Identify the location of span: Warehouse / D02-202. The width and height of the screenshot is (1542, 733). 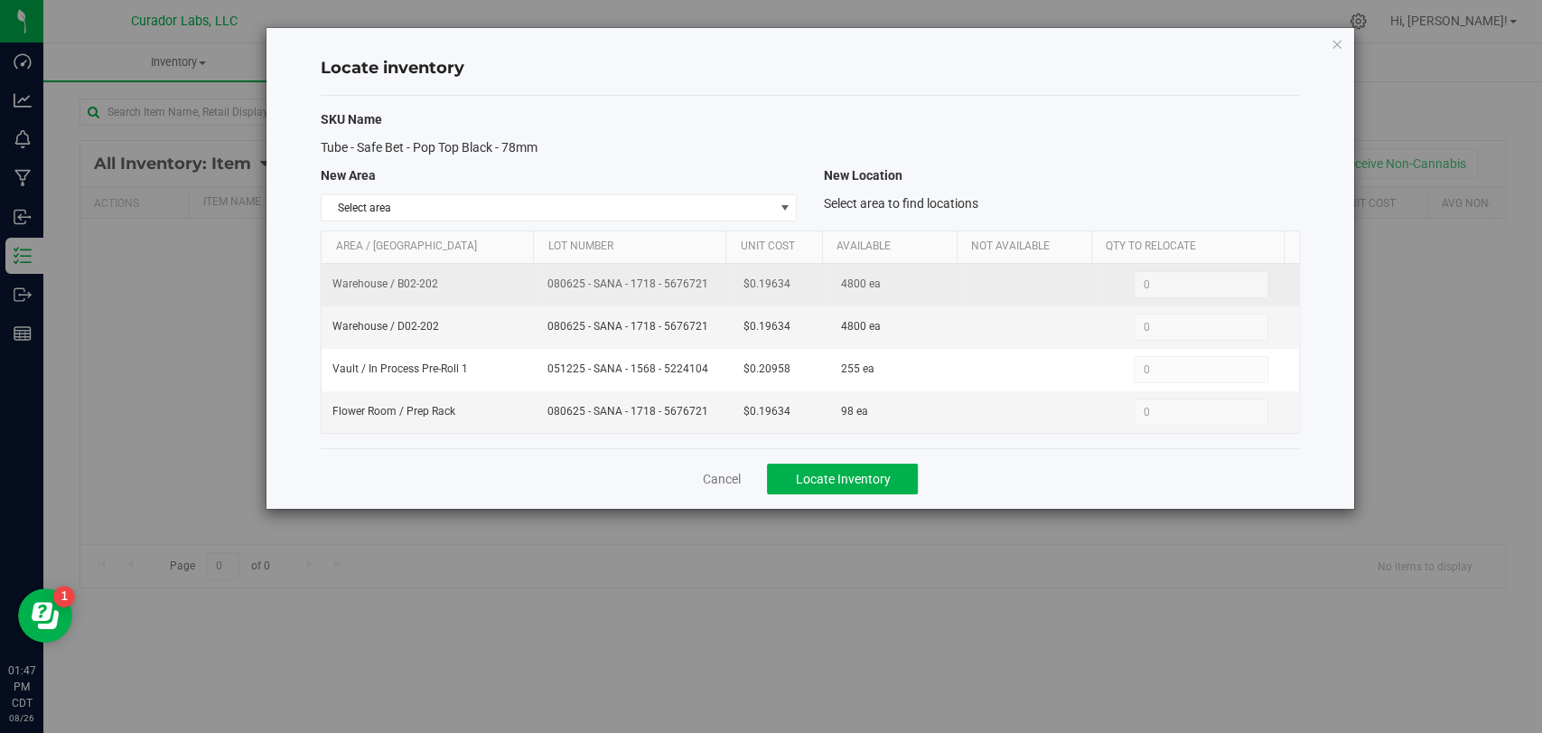
(386, 326).